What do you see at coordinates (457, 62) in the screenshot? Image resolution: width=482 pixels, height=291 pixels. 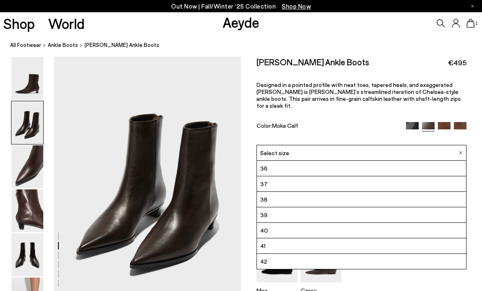 I see `span: €495` at bounding box center [457, 62].